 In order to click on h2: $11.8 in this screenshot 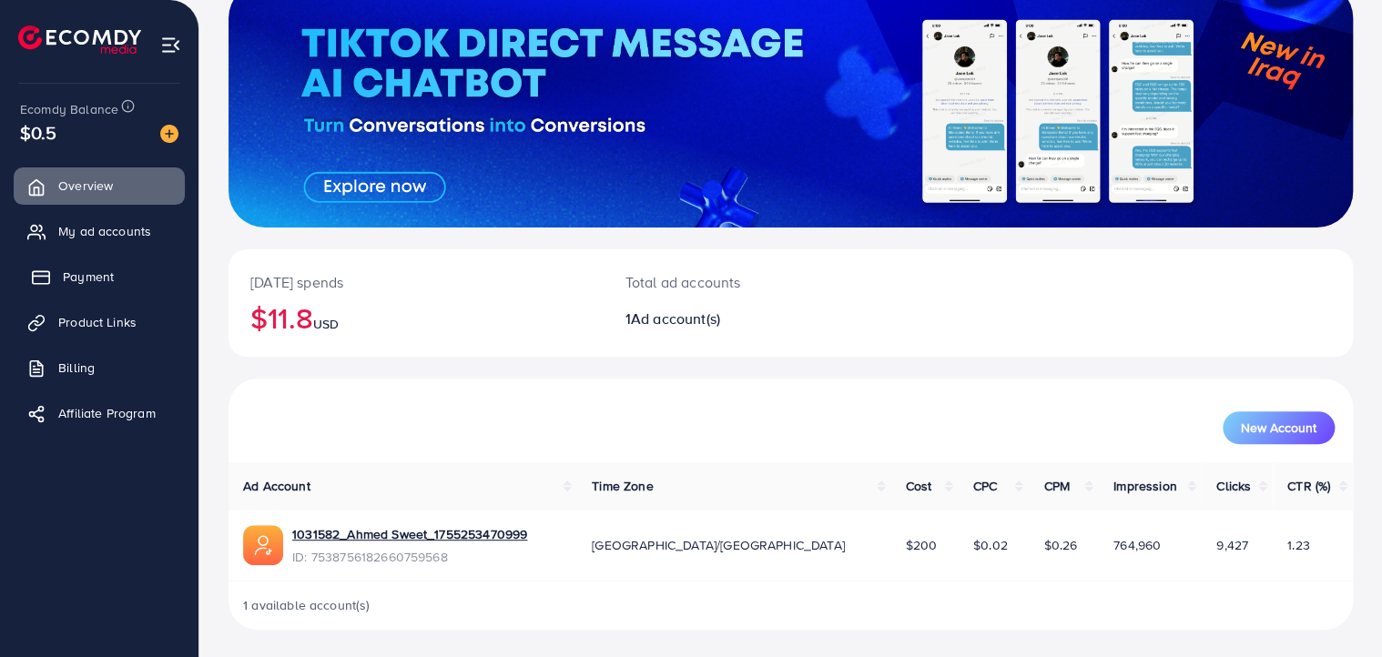, I will do `click(416, 318)`.